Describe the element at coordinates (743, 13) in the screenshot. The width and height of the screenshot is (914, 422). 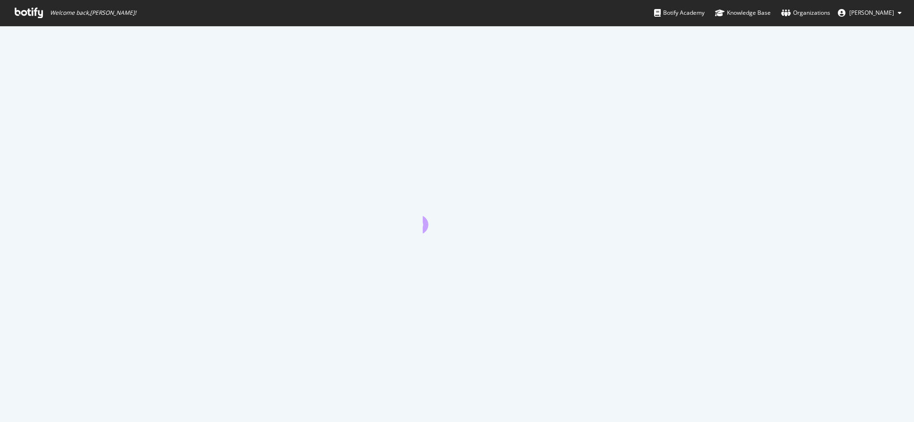
I see `div: Knowledge Base` at that location.